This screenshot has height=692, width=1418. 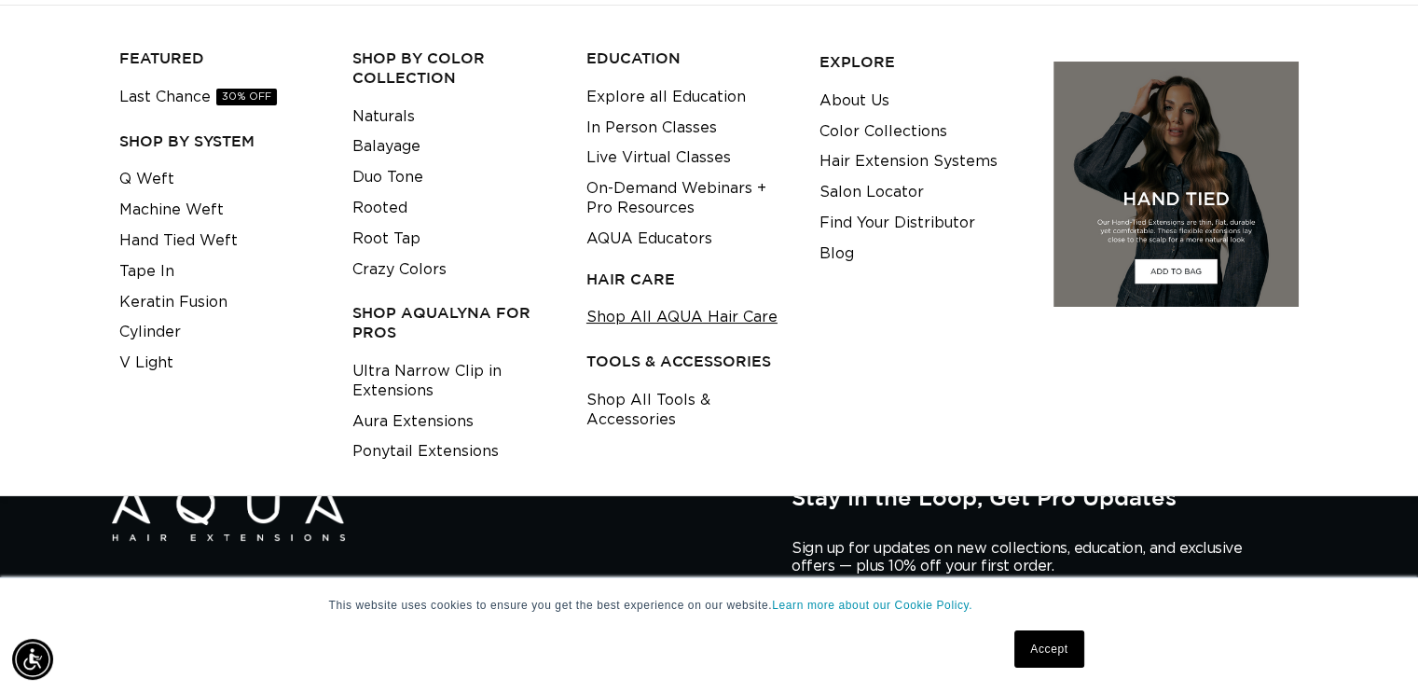 What do you see at coordinates (388, 177) in the screenshot?
I see `a: Duo Tone` at bounding box center [388, 177].